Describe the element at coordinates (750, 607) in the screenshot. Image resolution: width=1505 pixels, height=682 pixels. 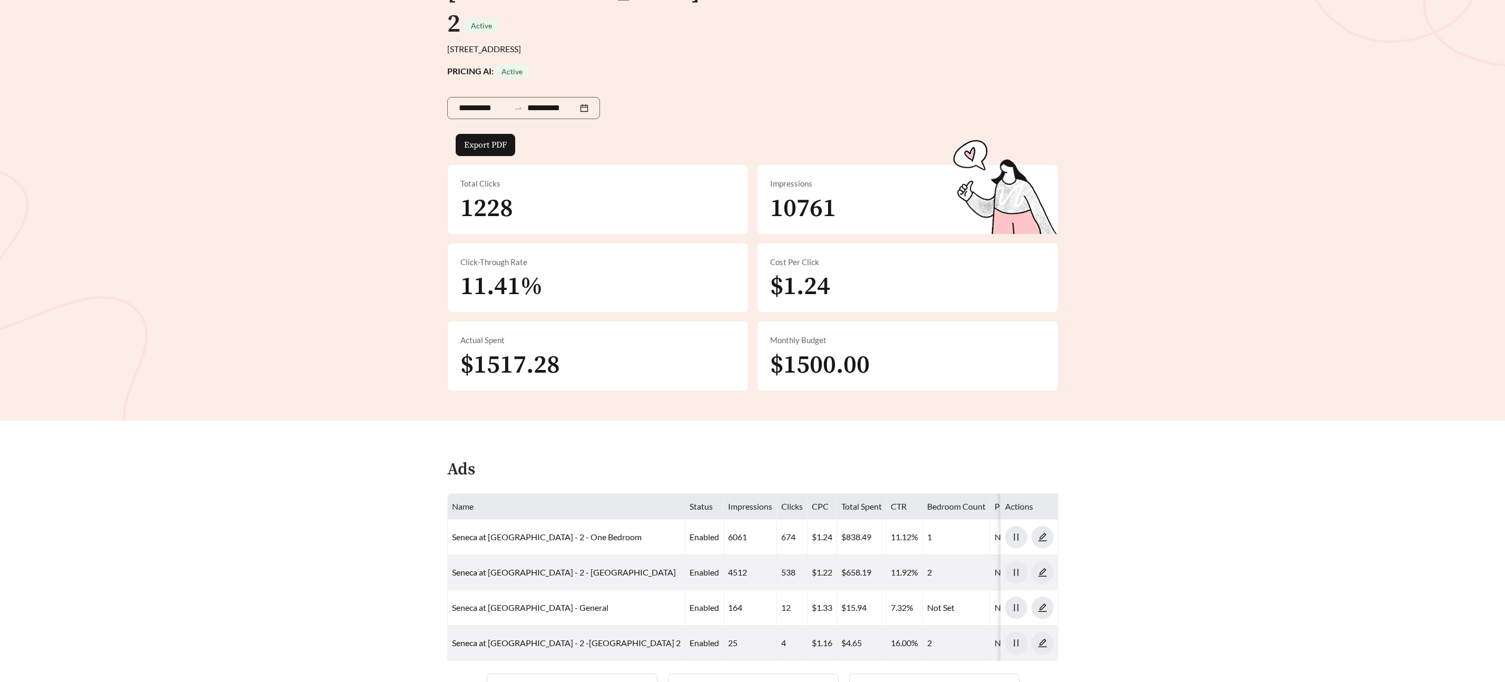
I see `td: 164` at that location.